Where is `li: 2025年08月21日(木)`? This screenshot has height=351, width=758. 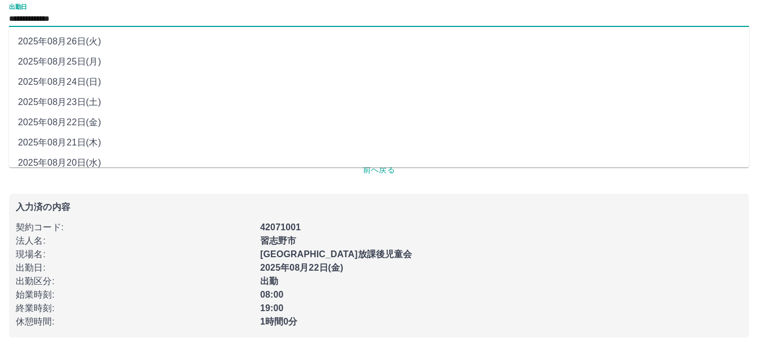
li: 2025年08月21日(木) is located at coordinates (379, 143).